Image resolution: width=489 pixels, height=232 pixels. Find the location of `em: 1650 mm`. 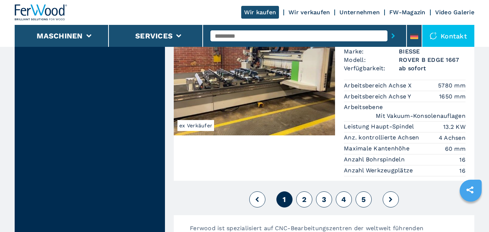

em: 1650 mm is located at coordinates (452, 96).